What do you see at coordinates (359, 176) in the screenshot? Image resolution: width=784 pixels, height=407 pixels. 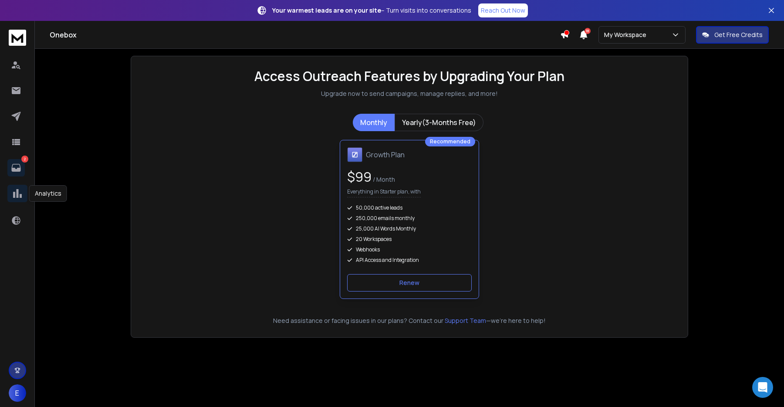 I see `span: $ 99` at bounding box center [359, 176].